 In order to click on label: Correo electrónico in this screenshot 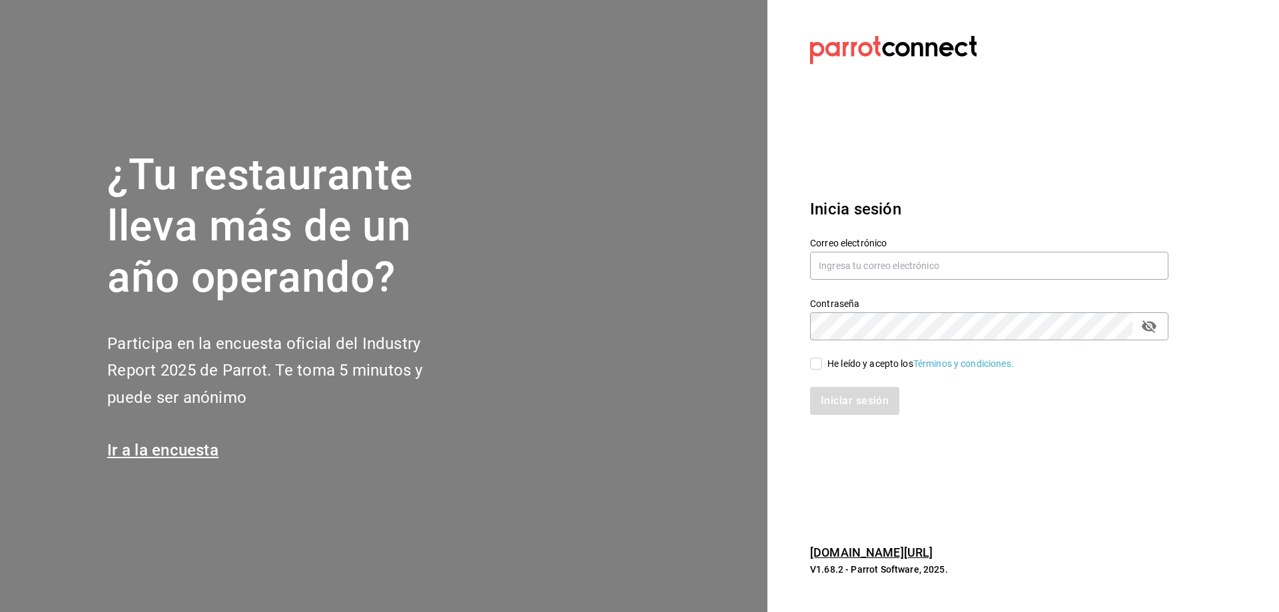, I will do `click(989, 243)`.